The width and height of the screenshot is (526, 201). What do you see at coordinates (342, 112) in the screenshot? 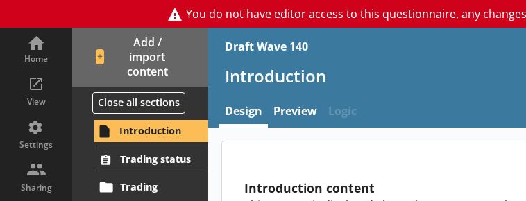
I see `span: Logic` at bounding box center [342, 112].